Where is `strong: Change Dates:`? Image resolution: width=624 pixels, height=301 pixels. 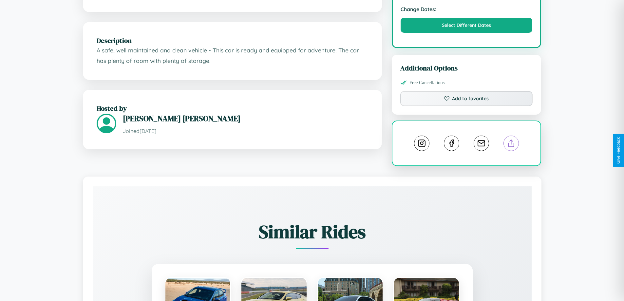 strong: Change Dates: is located at coordinates (466, 9).